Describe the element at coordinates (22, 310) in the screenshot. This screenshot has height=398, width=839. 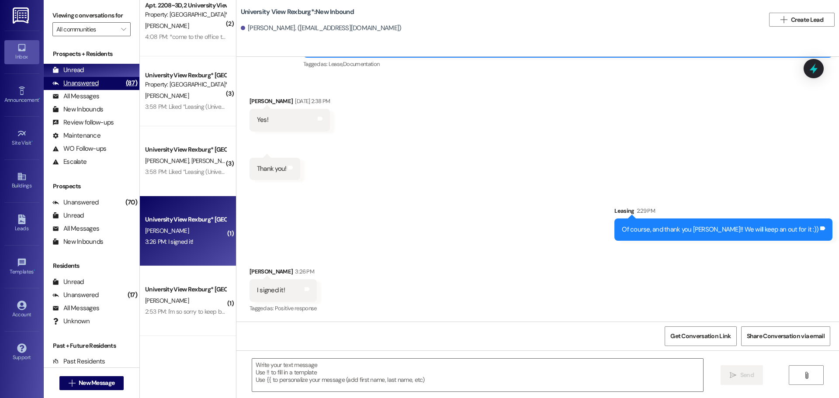
I see `a: Account` at that location.